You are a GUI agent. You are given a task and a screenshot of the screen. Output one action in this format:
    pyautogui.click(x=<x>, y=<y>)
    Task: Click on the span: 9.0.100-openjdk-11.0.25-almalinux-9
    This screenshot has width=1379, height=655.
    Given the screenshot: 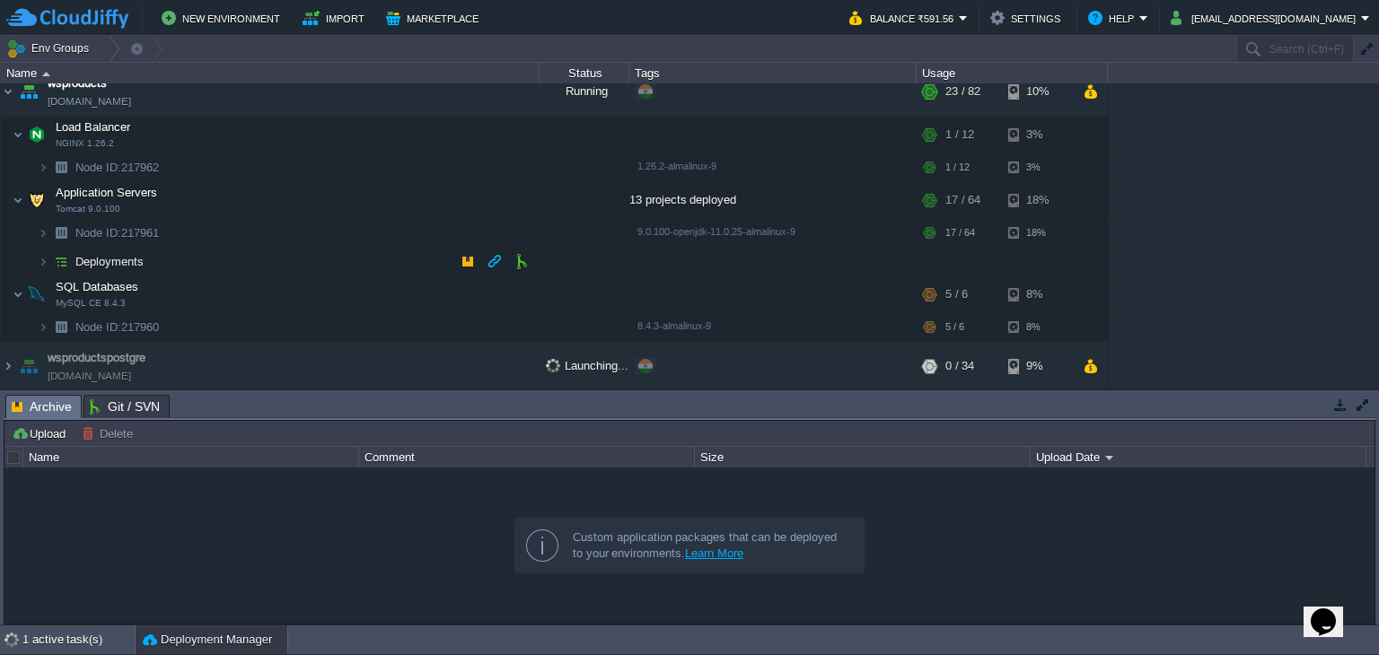 What is the action you would take?
    pyautogui.click(x=716, y=233)
    